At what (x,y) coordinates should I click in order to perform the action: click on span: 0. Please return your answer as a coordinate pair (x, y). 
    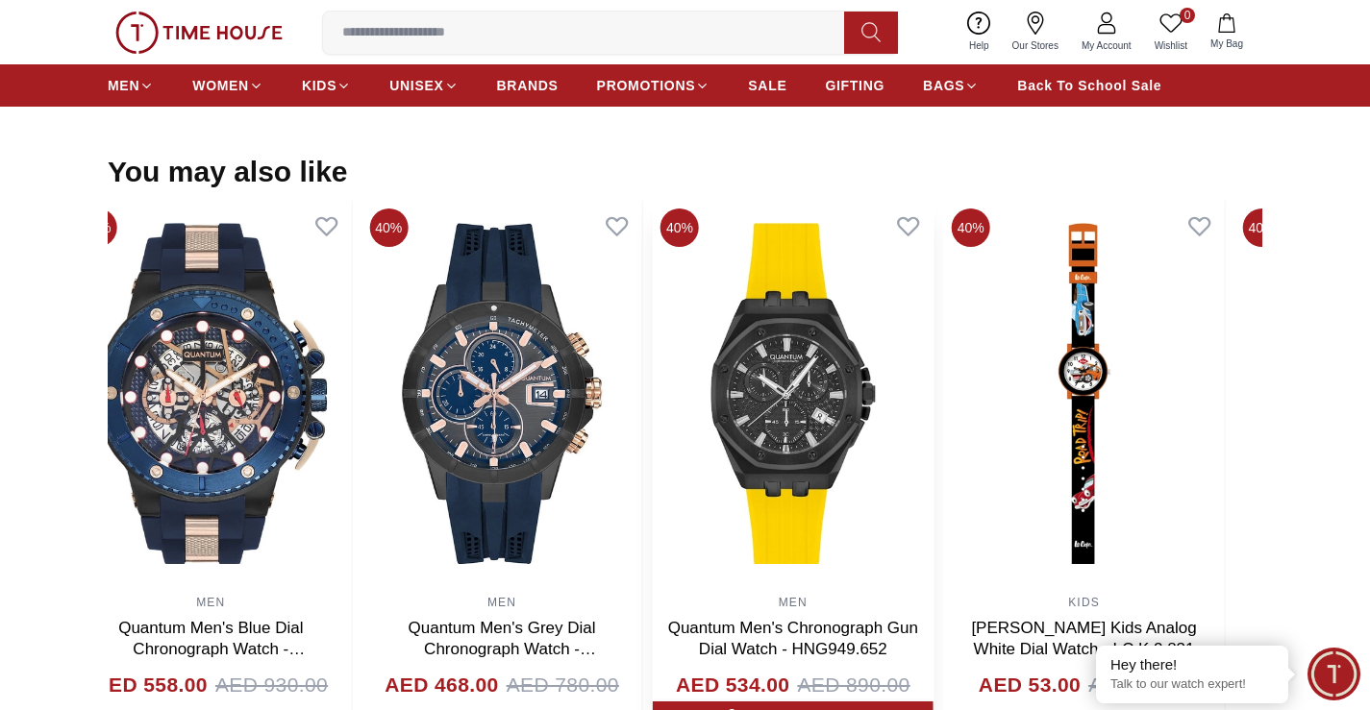
    Looking at the image, I should click on (1187, 15).